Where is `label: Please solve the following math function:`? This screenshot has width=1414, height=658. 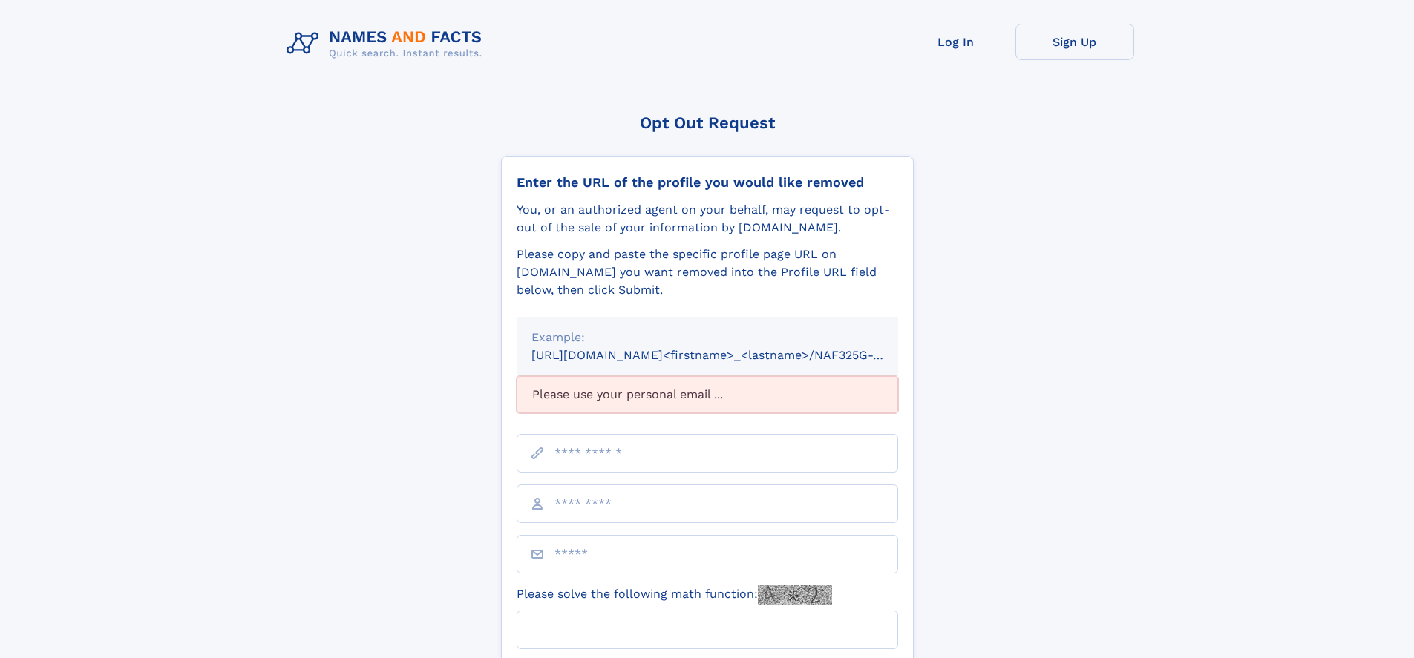 label: Please solve the following math function: is located at coordinates (674, 595).